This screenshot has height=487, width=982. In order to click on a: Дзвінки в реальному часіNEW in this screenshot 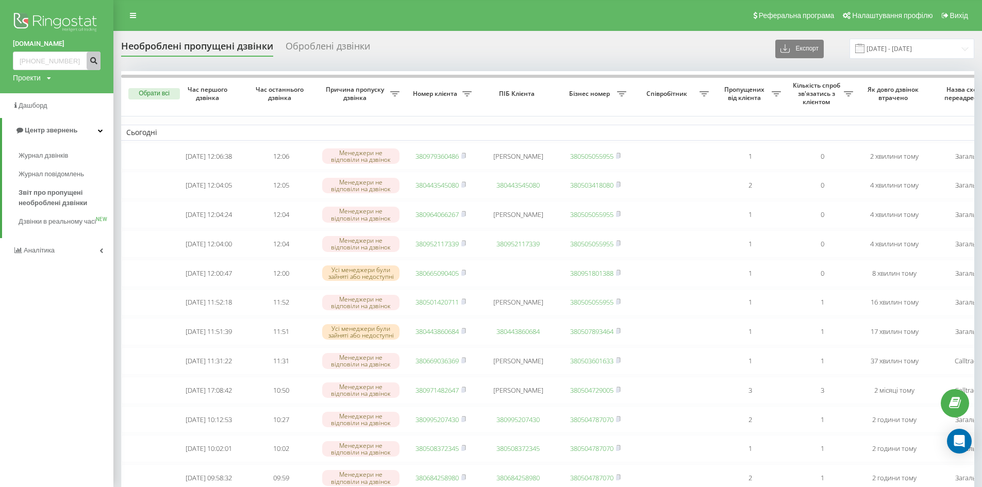, I will do `click(66, 222)`.